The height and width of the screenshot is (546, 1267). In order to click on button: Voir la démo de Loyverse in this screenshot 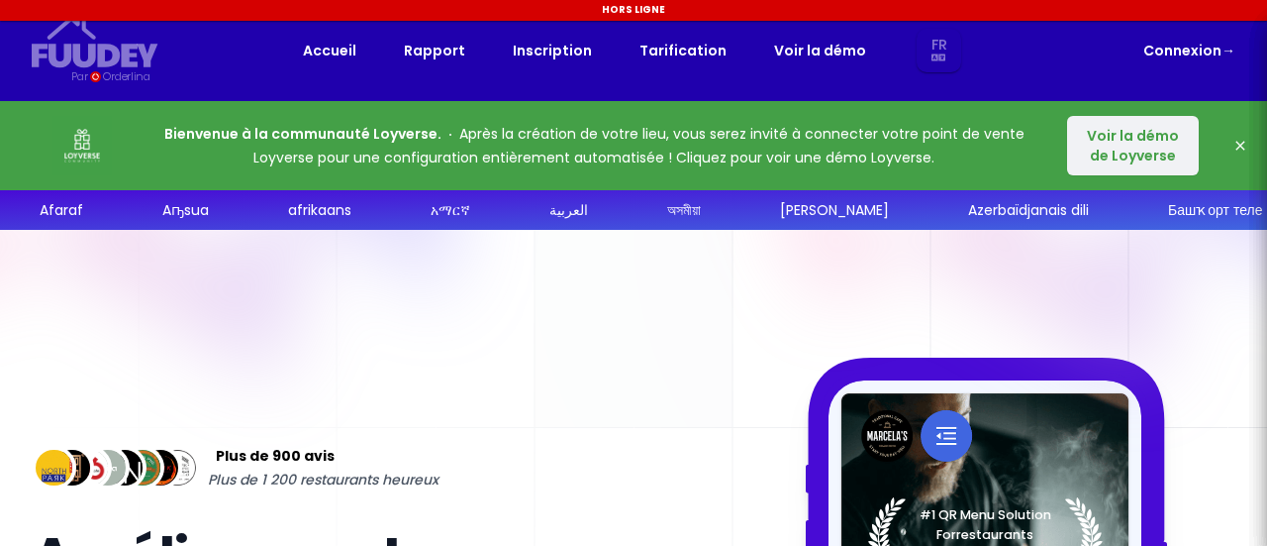, I will do `click(1133, 146)`.